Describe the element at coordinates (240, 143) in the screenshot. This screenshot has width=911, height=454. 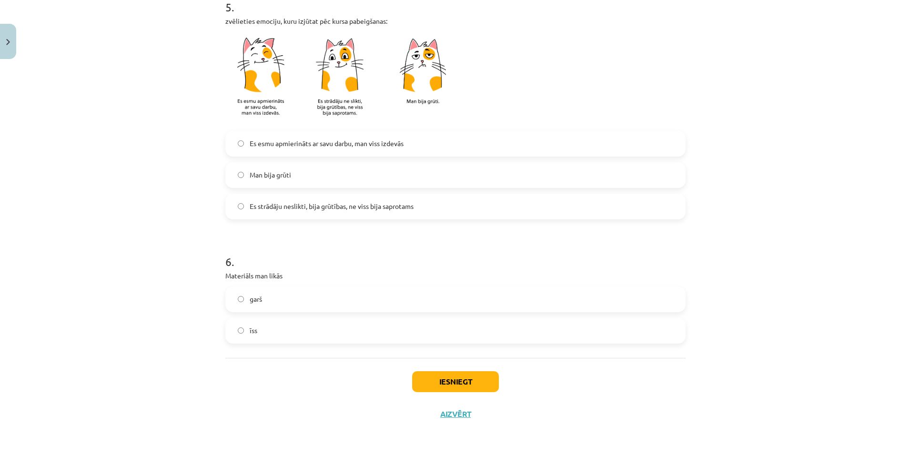
I see `input: Es esmu apmierināts ar savu darbu, man viss izdevās` at that location.